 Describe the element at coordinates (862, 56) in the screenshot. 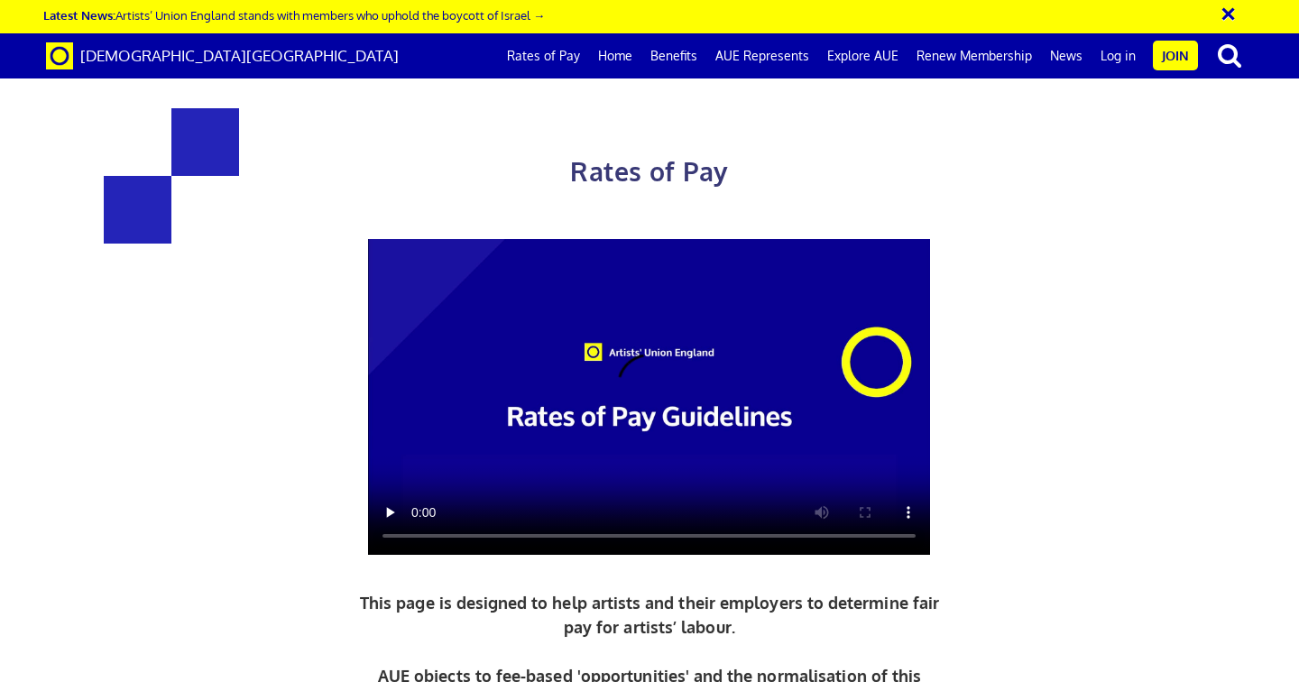

I see `a: Explore AUE` at that location.